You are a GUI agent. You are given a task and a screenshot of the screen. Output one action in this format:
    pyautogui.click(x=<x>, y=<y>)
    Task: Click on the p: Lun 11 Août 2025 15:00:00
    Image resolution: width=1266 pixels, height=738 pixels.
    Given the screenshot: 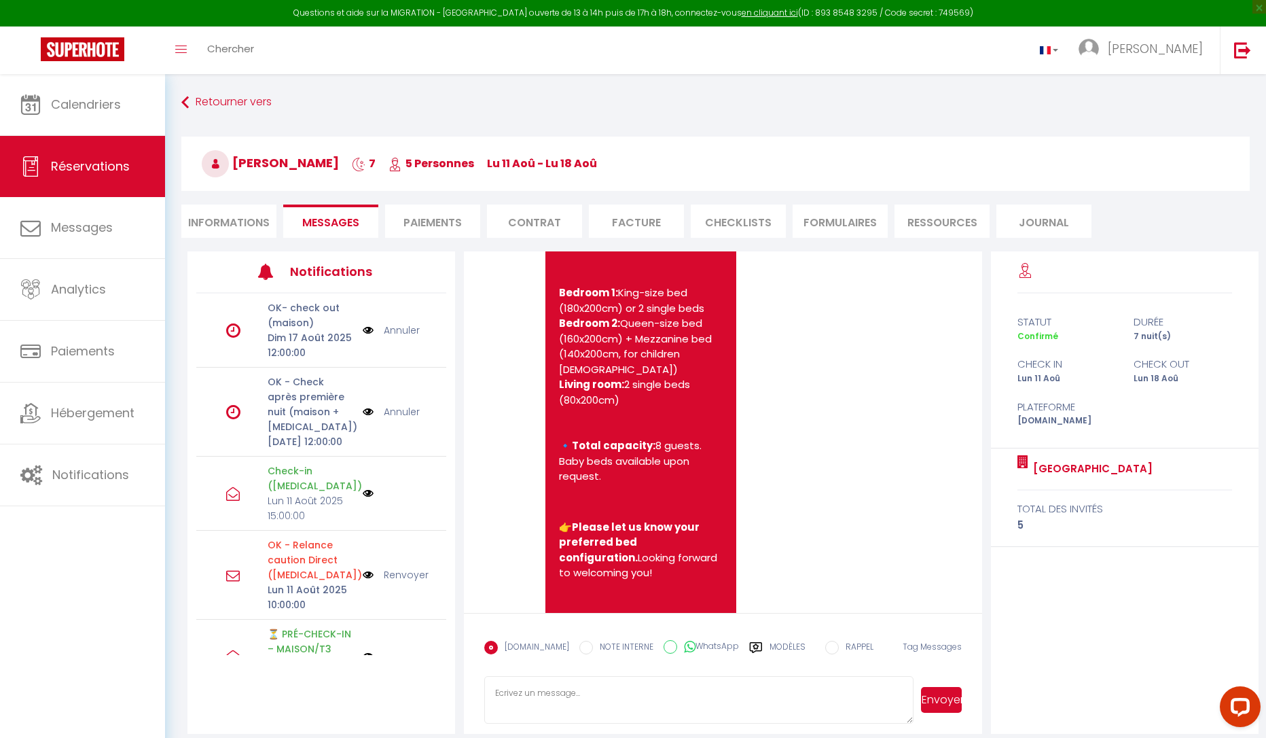 What is the action you would take?
    pyautogui.click(x=310, y=508)
    